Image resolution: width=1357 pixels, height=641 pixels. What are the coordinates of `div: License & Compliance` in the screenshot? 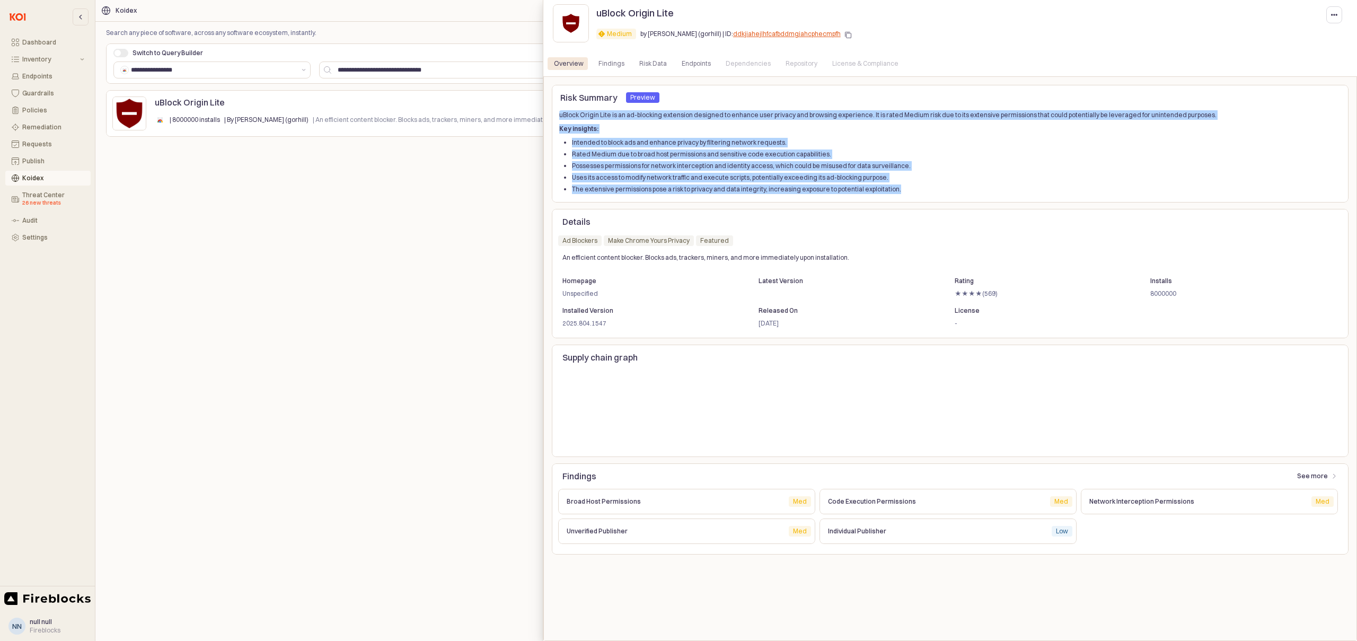 It's located at (865, 64).